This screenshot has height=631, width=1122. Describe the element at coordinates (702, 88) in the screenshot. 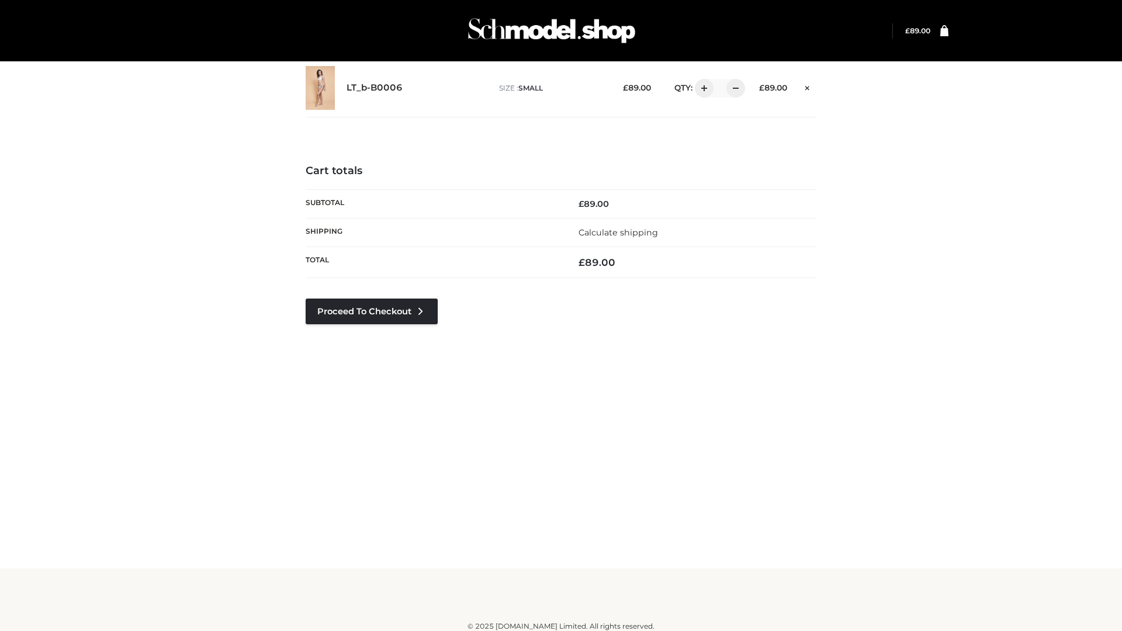

I see `div: QTY:` at that location.